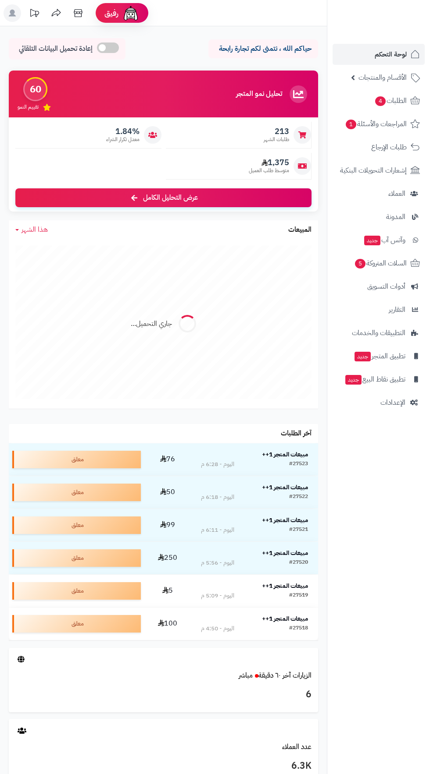 Image resolution: width=430 pixels, height=774 pixels. What do you see at coordinates (298, 530) in the screenshot?
I see `div: #27521` at bounding box center [298, 530].